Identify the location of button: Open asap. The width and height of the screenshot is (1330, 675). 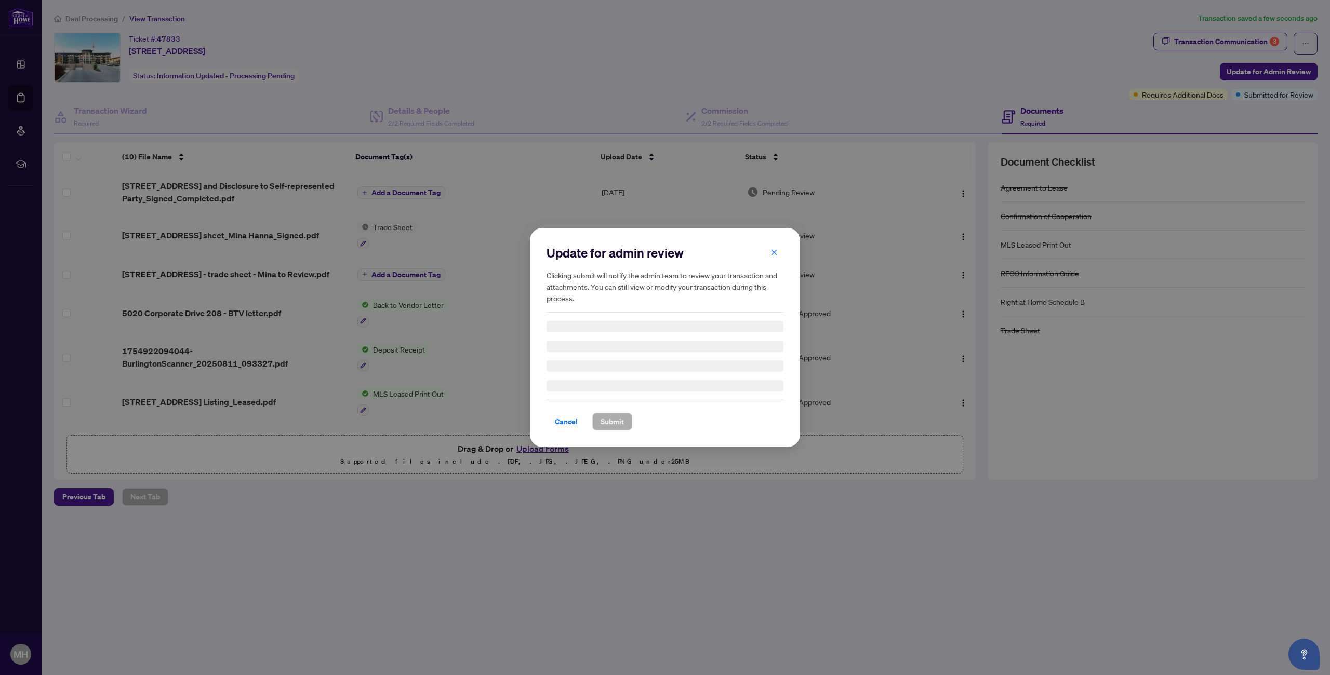
(1304, 654).